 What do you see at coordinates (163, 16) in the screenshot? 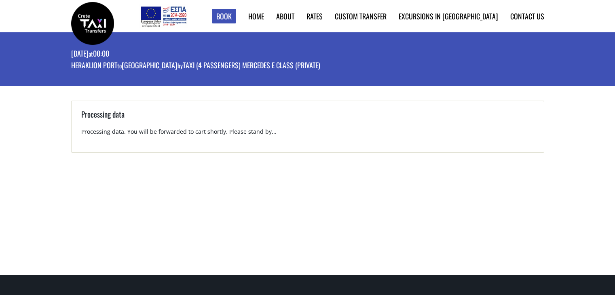
I see `img: e-bannersEUERDF180X90.jpg` at bounding box center [163, 16].